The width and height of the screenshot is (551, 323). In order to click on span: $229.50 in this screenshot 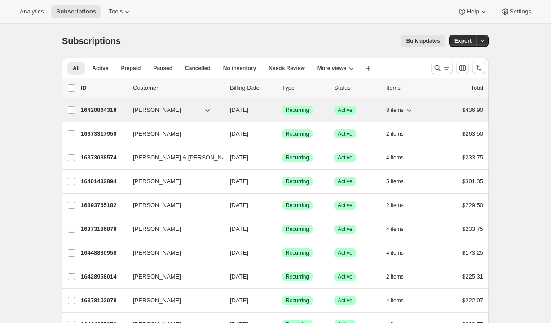, I will do `click(472, 205)`.